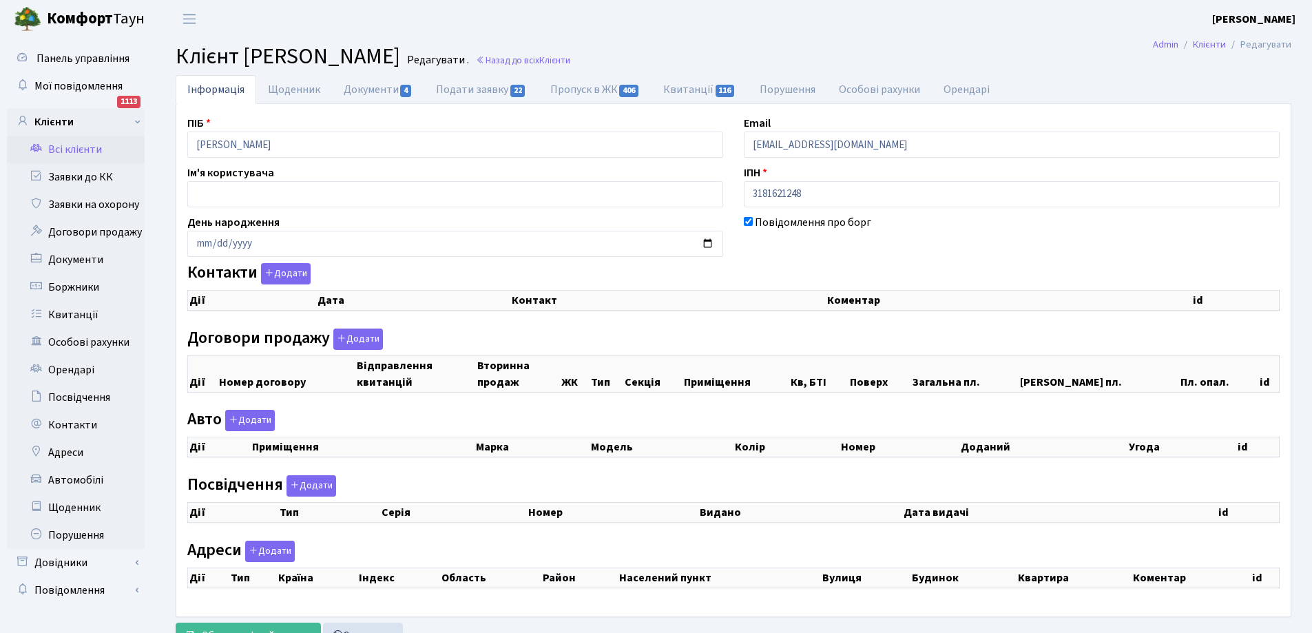 This screenshot has height=633, width=1312. I want to click on label: Посвідчення, so click(262, 485).